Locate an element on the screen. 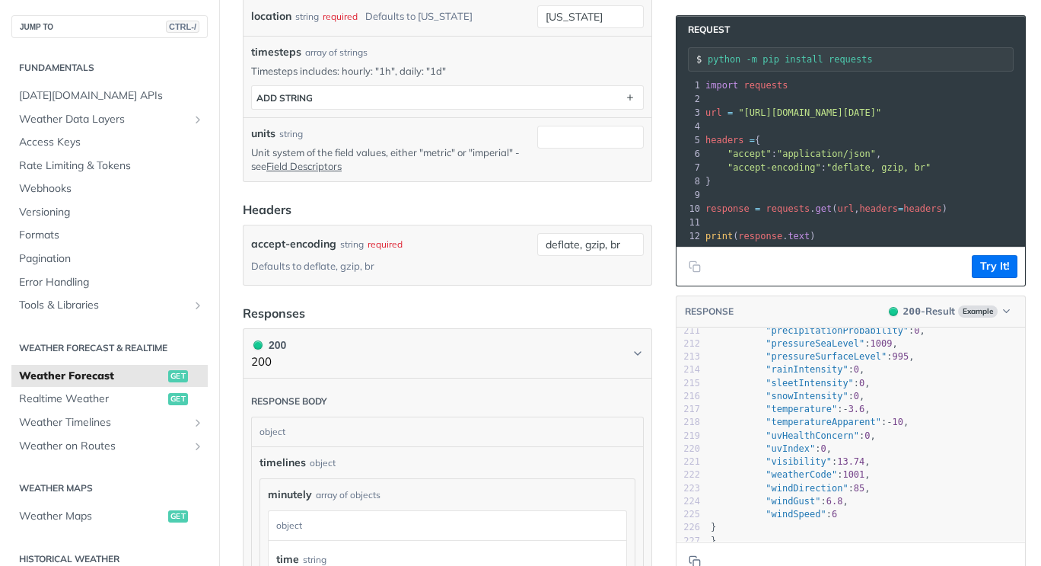 The height and width of the screenshot is (566, 1041). div: Response body is located at coordinates (289, 401).